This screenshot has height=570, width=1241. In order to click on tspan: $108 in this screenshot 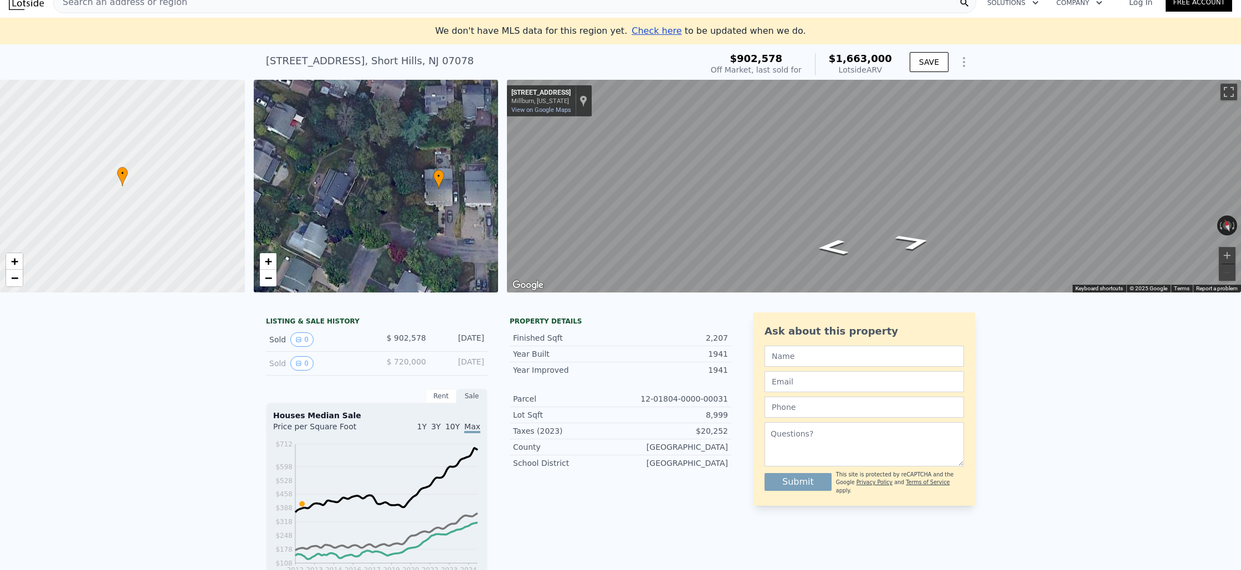, I will do `click(284, 564)`.